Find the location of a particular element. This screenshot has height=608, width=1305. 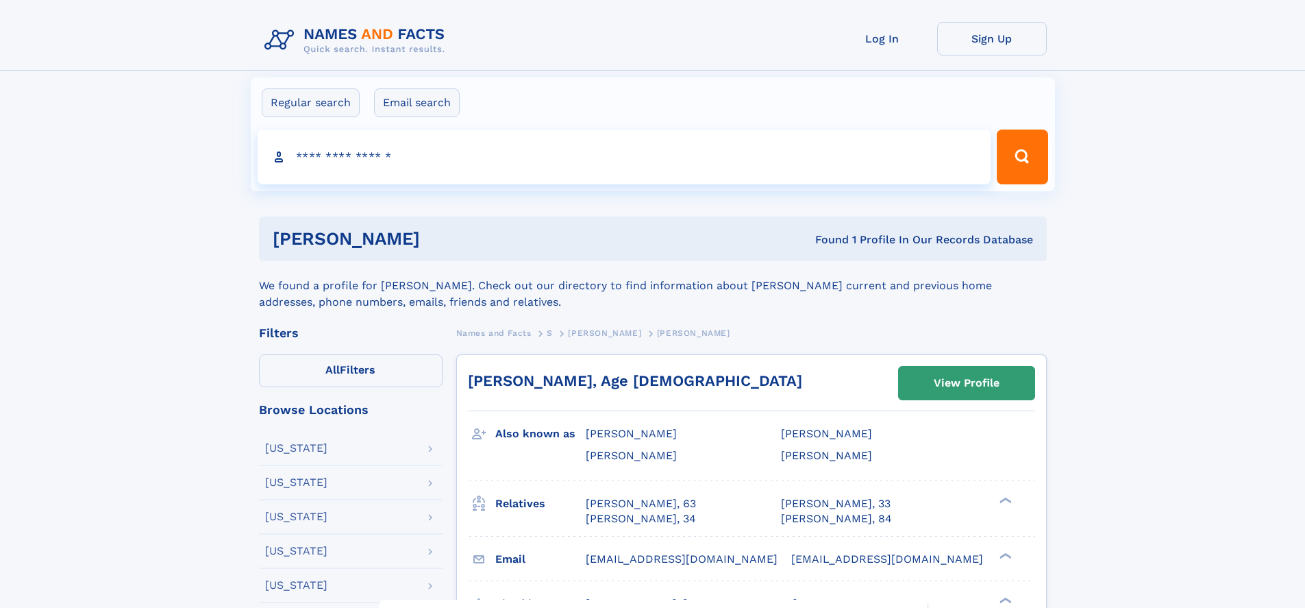

a: View Profile is located at coordinates (967, 383).